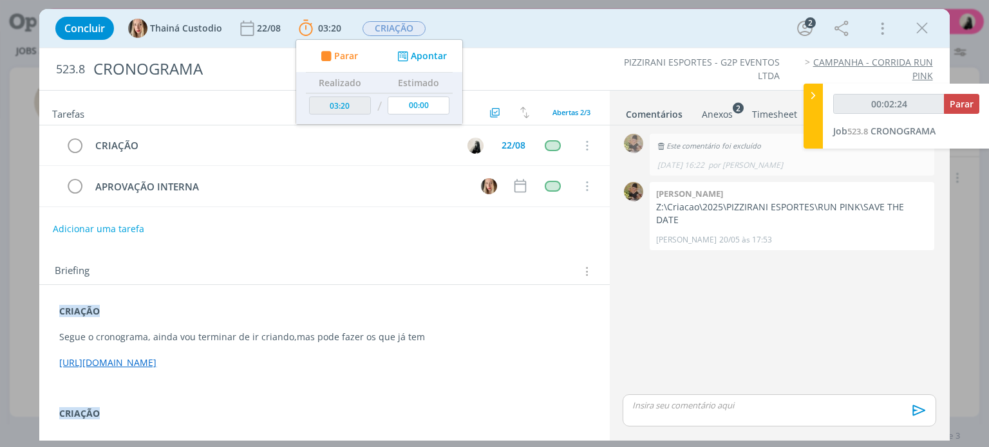  What do you see at coordinates (738, 108) in the screenshot?
I see `sup: 2` at bounding box center [738, 108].